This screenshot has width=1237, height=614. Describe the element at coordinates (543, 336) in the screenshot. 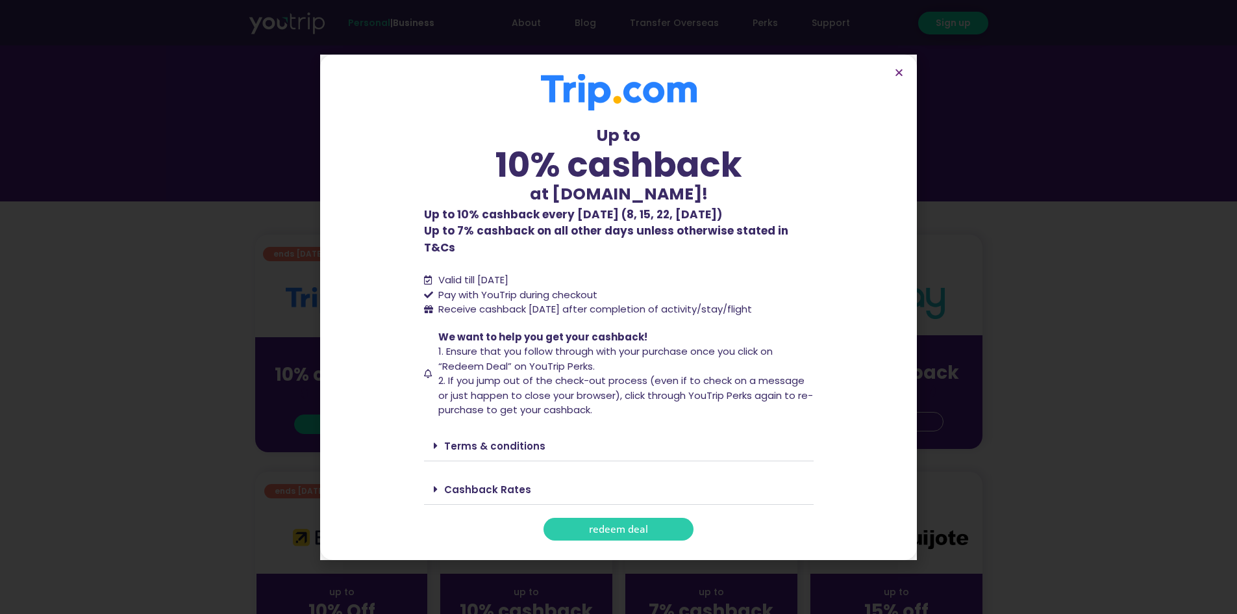

I see `span: We want to help you get your cashback!` at that location.